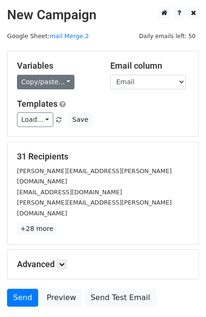 This screenshot has height=317, width=206. Describe the element at coordinates (103, 15) in the screenshot. I see `h2: New Campaign` at that location.